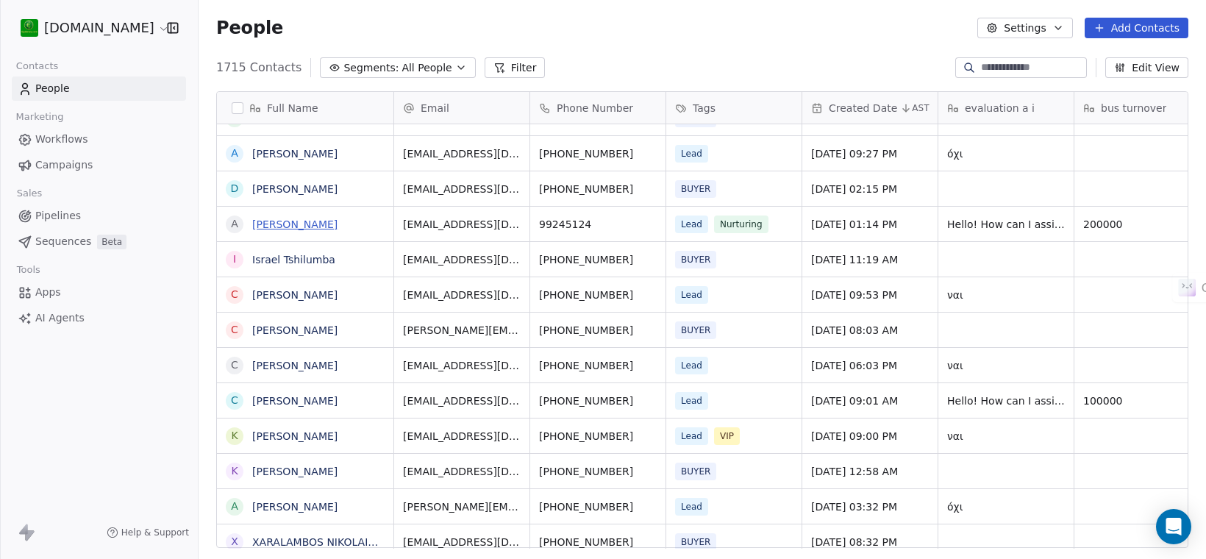 The width and height of the screenshot is (1206, 559). I want to click on span: όχι, so click(1006, 507).